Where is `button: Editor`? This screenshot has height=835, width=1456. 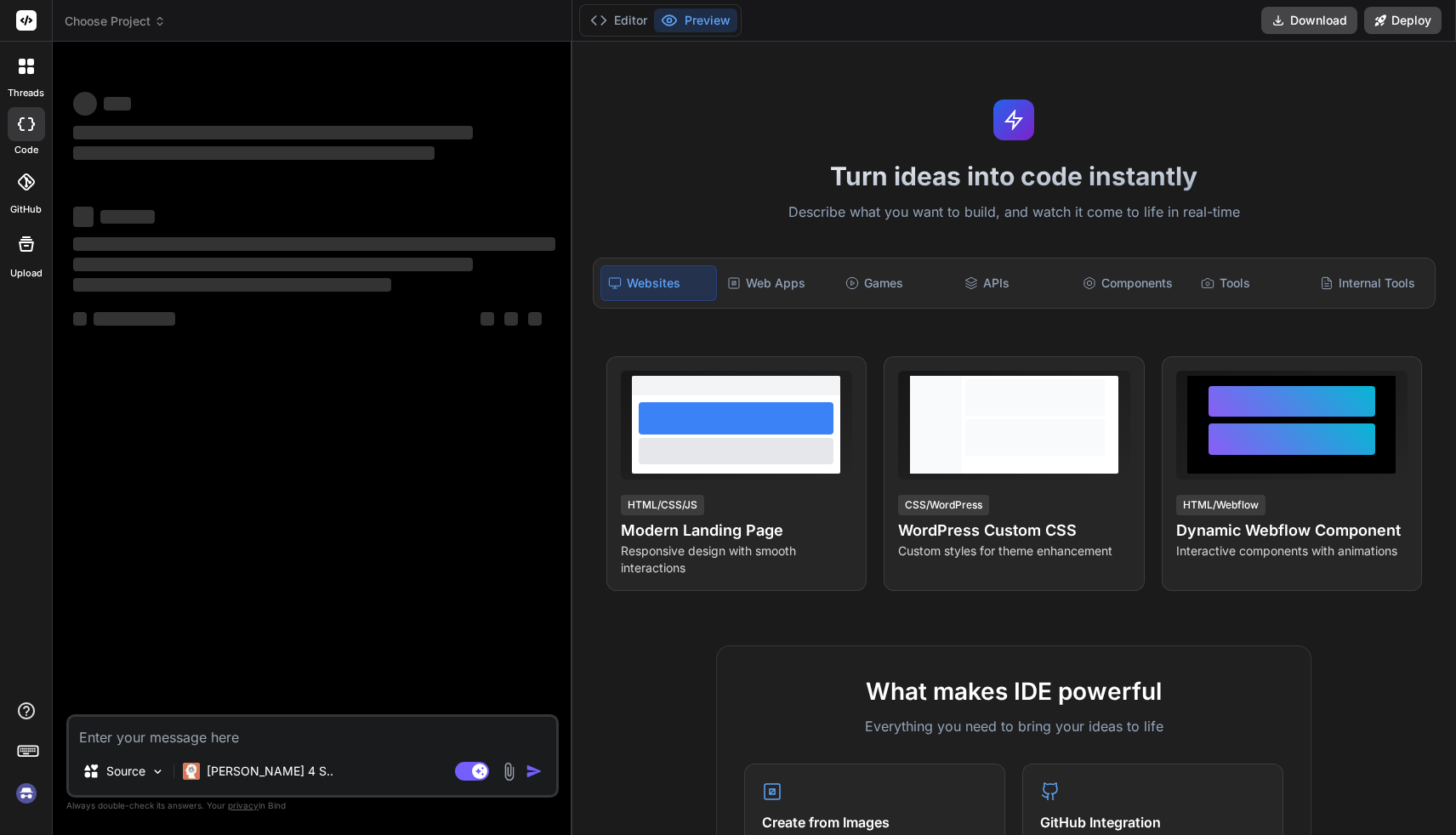
button: Editor is located at coordinates (619, 20).